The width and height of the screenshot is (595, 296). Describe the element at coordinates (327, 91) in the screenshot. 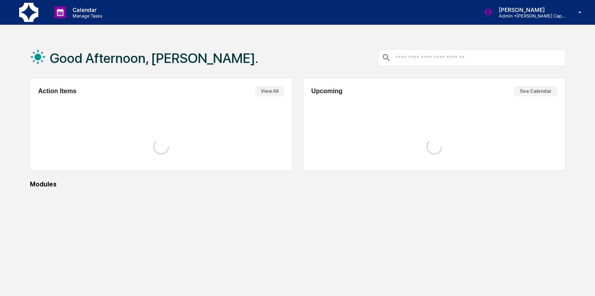

I see `h2: Upcoming` at that location.